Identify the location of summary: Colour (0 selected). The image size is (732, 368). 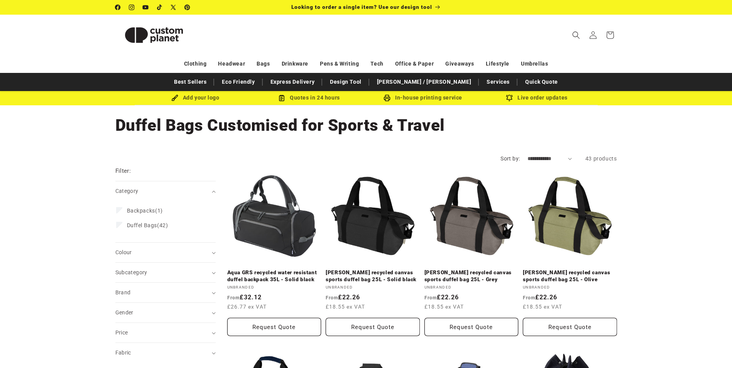
(166, 252).